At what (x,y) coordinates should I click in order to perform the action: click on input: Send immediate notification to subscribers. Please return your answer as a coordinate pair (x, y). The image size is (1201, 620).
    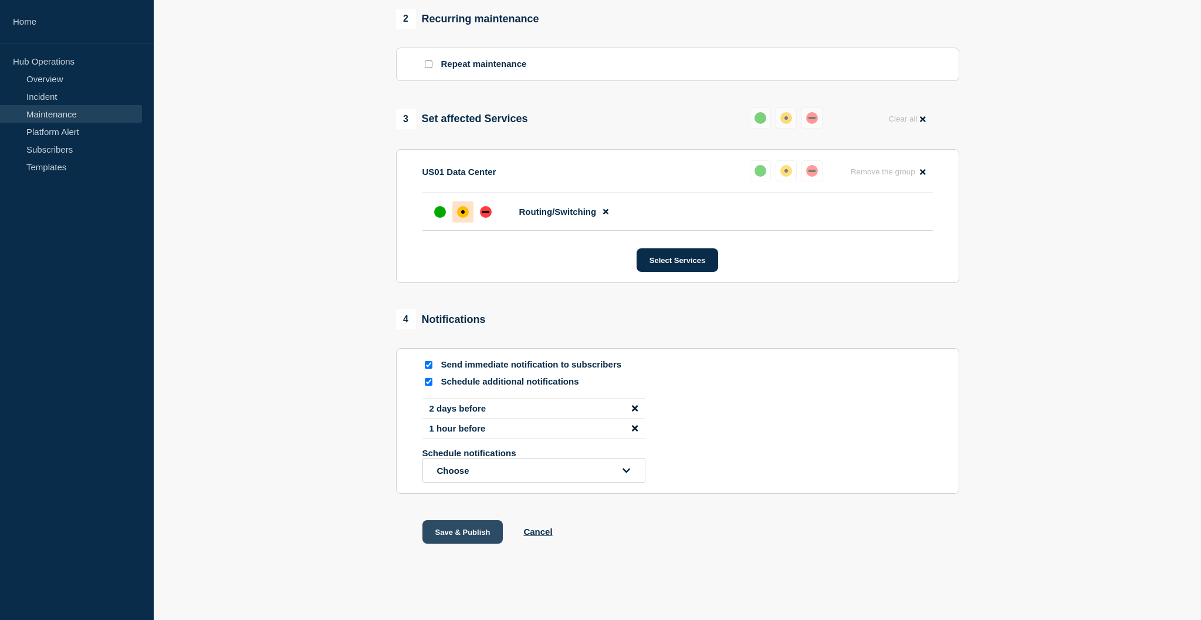
    Looking at the image, I should click on (428, 364).